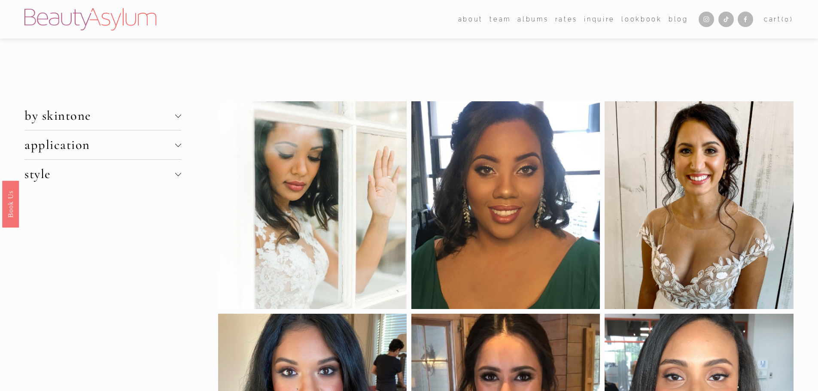  Describe the element at coordinates (779, 19) in the screenshot. I see `a: 0 items in cart` at that location.